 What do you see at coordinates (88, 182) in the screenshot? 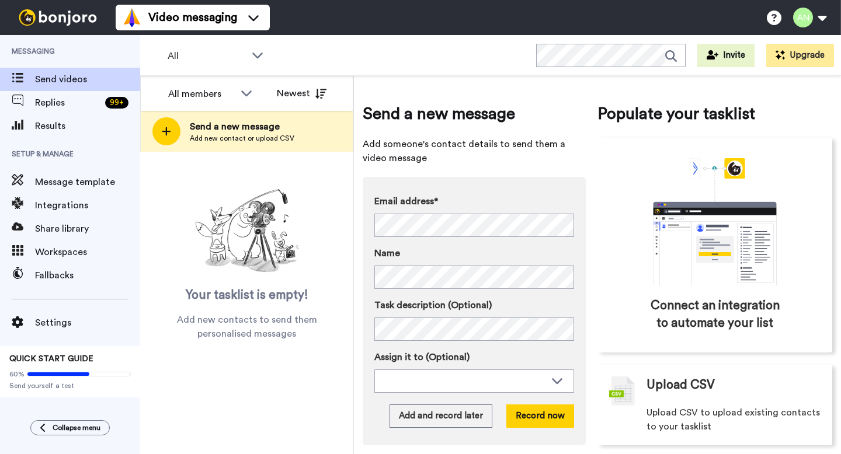
I see `span: Message template` at bounding box center [88, 182].